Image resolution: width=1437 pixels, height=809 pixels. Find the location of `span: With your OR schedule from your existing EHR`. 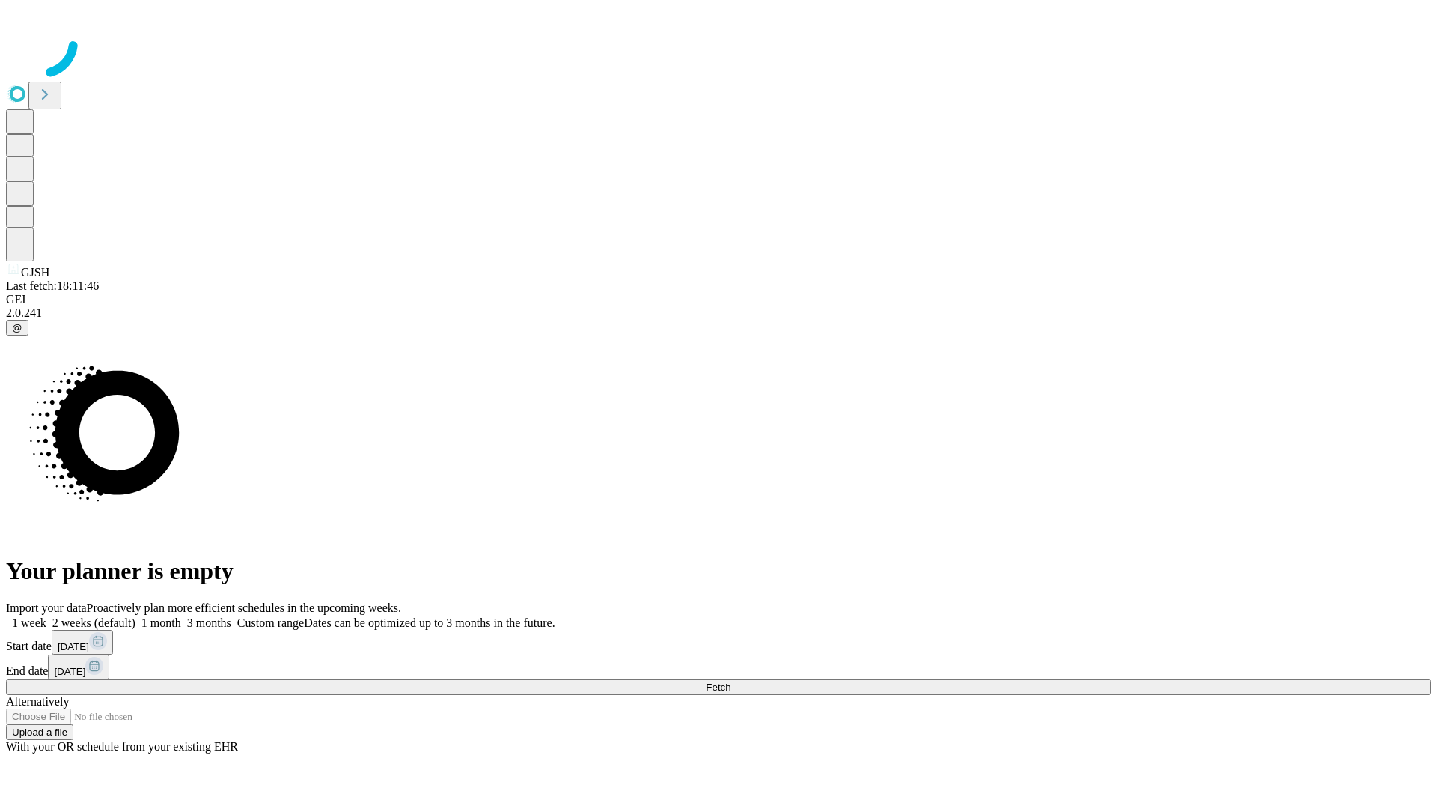

span: With your OR schedule from your existing EHR is located at coordinates (122, 746).